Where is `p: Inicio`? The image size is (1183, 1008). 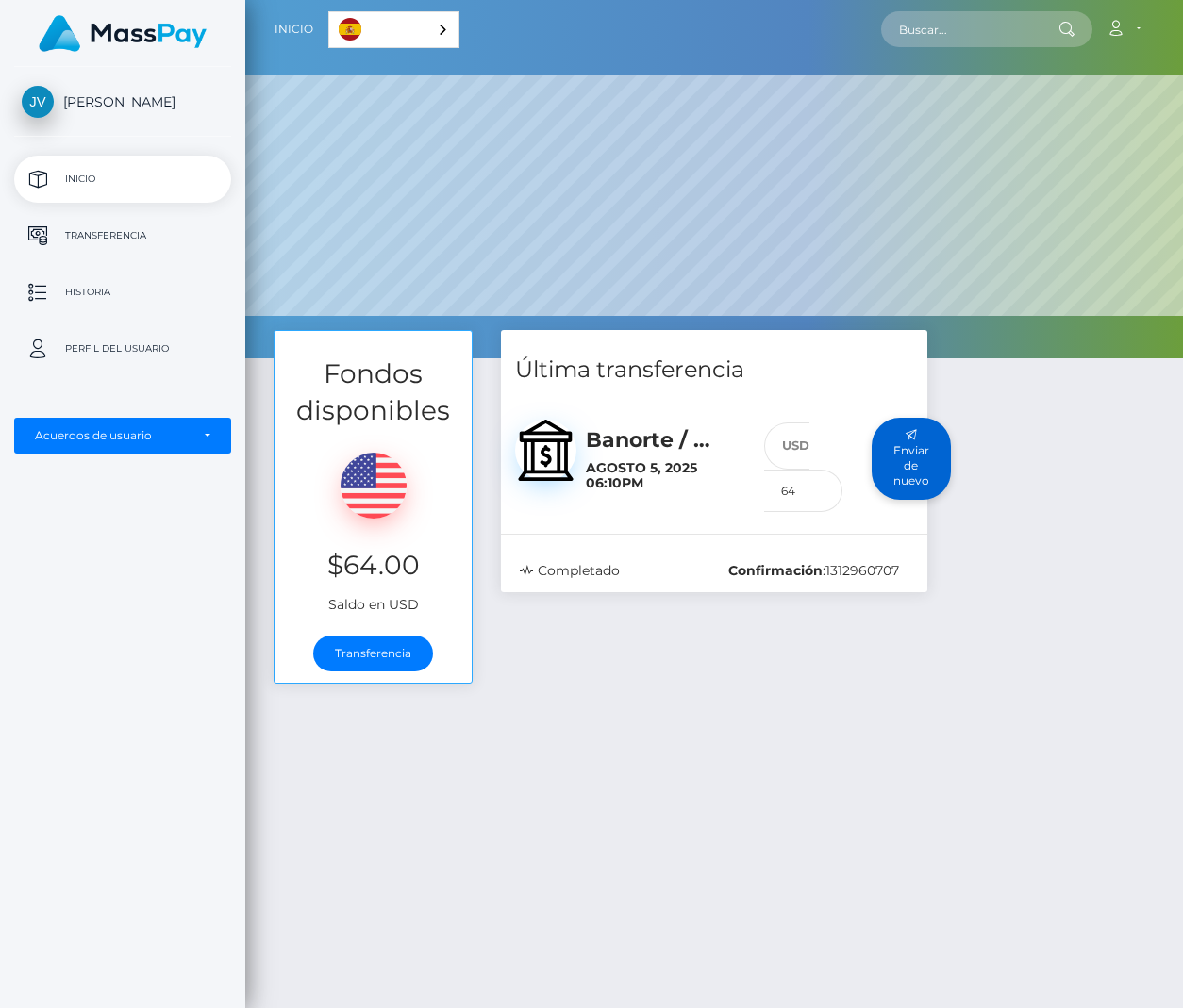 p: Inicio is located at coordinates (122, 180).